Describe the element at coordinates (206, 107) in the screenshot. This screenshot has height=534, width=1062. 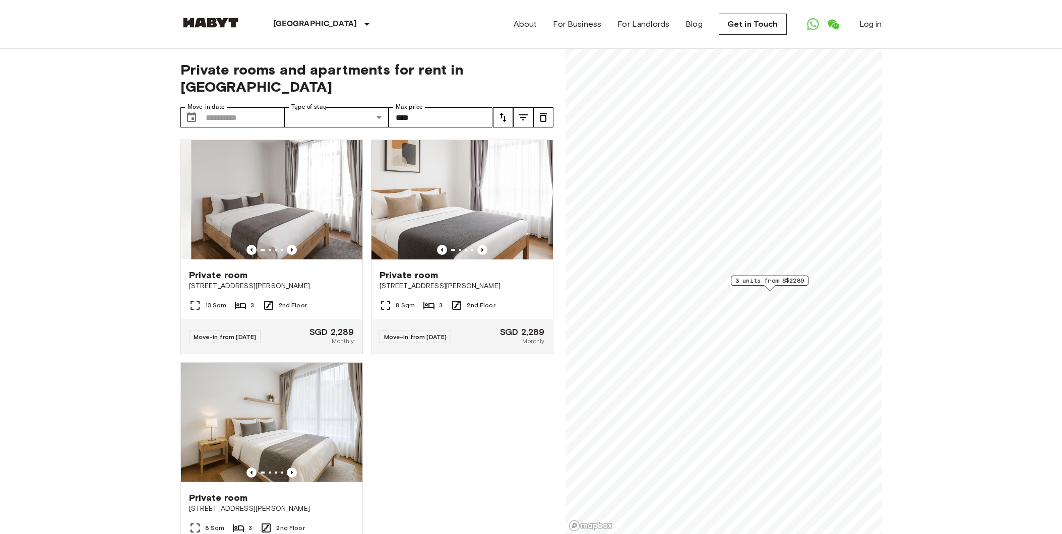
I see `label: Move-in date` at that location.